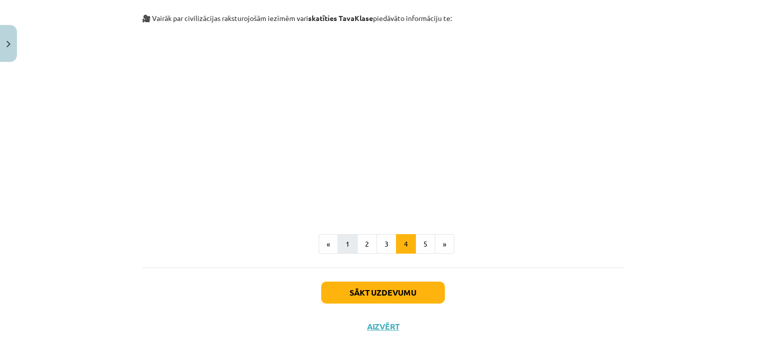 The width and height of the screenshot is (766, 347). Describe the element at coordinates (383, 18) in the screenshot. I see `p: 🎥 Vairāk par civilizācijas raksturojošām iezīmēm vari piedāvāto informāciju te:` at that location.